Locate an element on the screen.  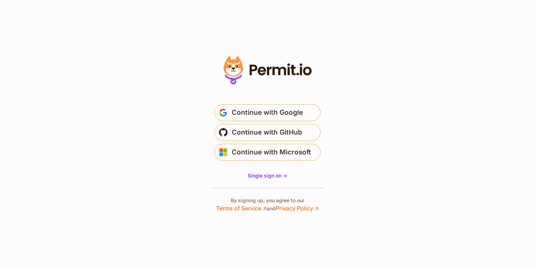
p: By signing up, you agree to our and is located at coordinates (268, 205).